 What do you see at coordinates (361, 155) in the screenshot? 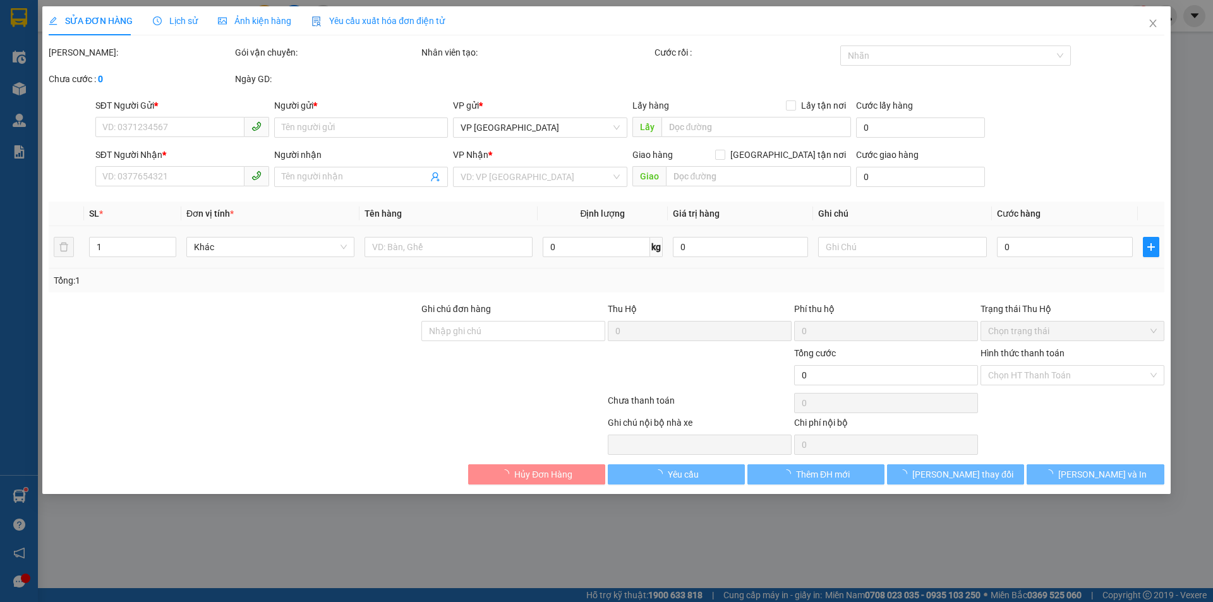
I see `div: Người nhận` at bounding box center [361, 155].